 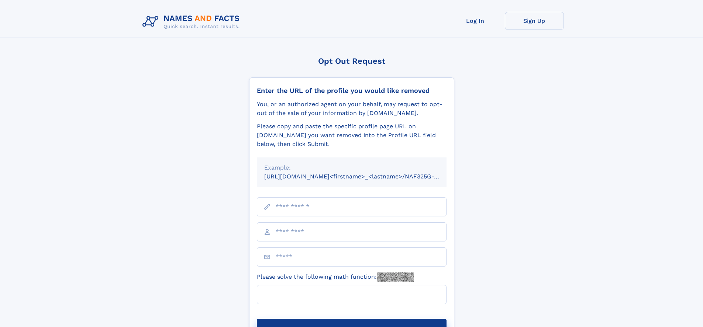 I want to click on img: Logo Names and Facts, so click(x=193, y=22).